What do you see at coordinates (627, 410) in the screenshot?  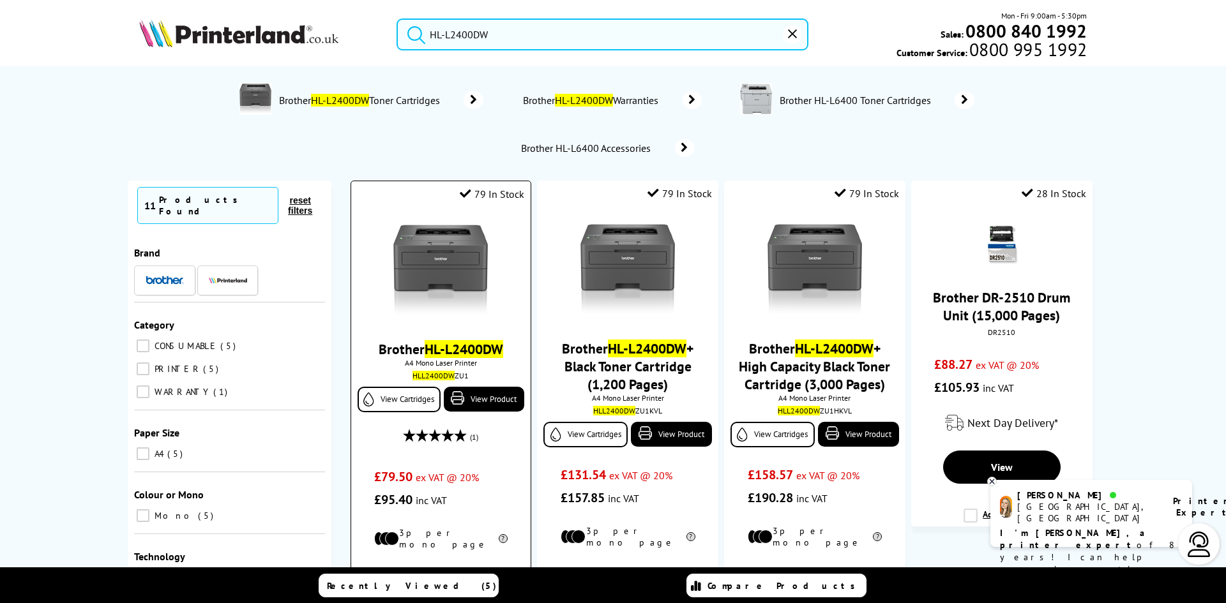 I see `div: ZU1KVL` at bounding box center [627, 410].